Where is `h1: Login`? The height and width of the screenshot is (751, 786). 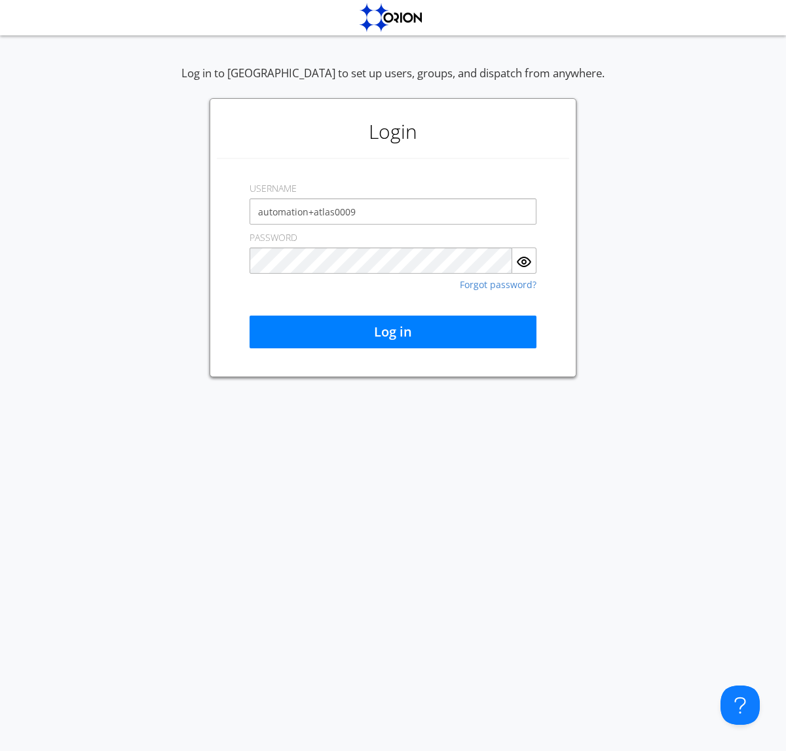 h1: Login is located at coordinates (393, 132).